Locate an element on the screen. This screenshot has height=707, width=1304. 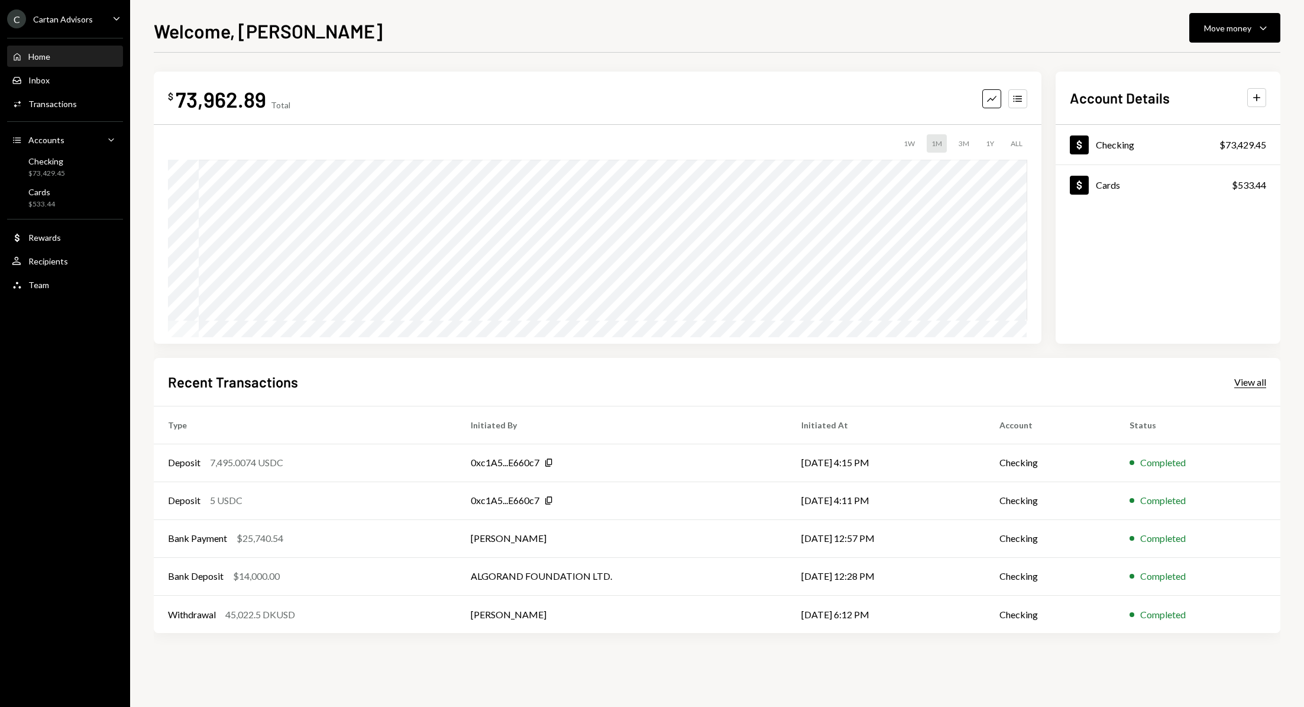
h2: Recent Transactions is located at coordinates (233, 381).